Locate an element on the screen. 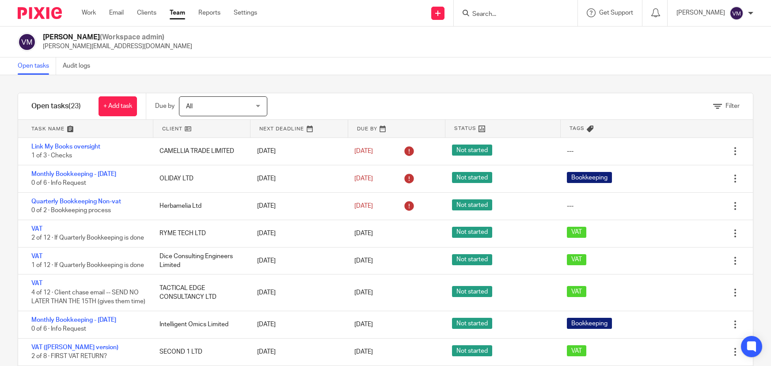  a: Email is located at coordinates (116, 13).